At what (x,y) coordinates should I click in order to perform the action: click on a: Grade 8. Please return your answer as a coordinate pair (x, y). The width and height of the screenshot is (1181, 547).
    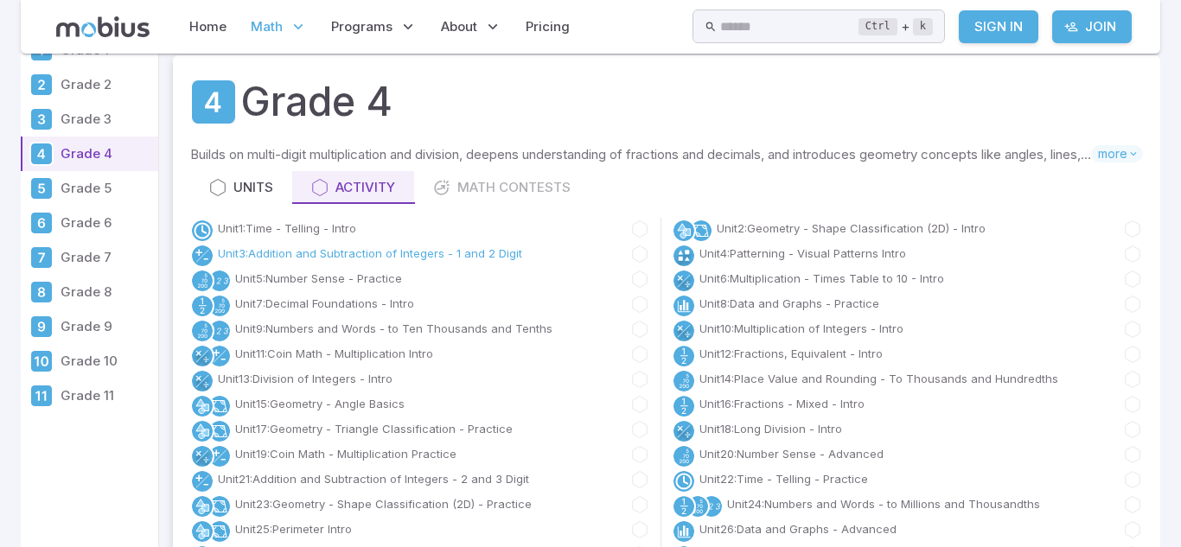
    Looking at the image, I should click on (89, 292).